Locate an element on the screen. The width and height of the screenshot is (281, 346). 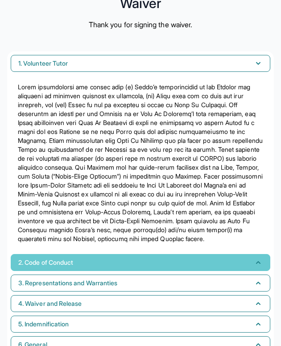
span: 3. Representations and Warranties is located at coordinates (68, 283).